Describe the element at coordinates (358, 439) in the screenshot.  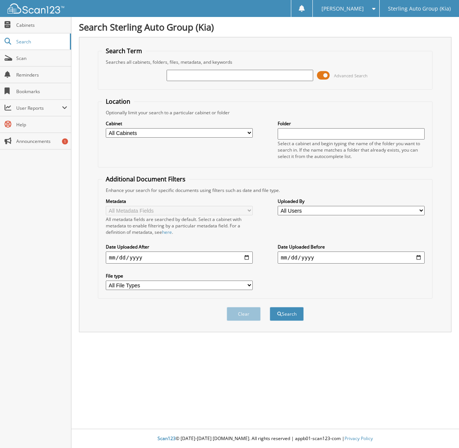
I see `a: Privacy Policy` at that location.